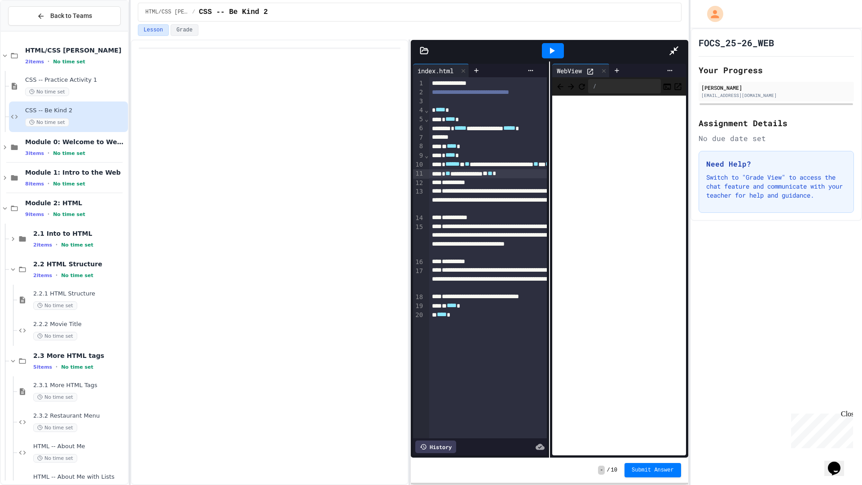 This screenshot has width=862, height=485. I want to click on div: Chat with us now!Close, so click(33, 30).